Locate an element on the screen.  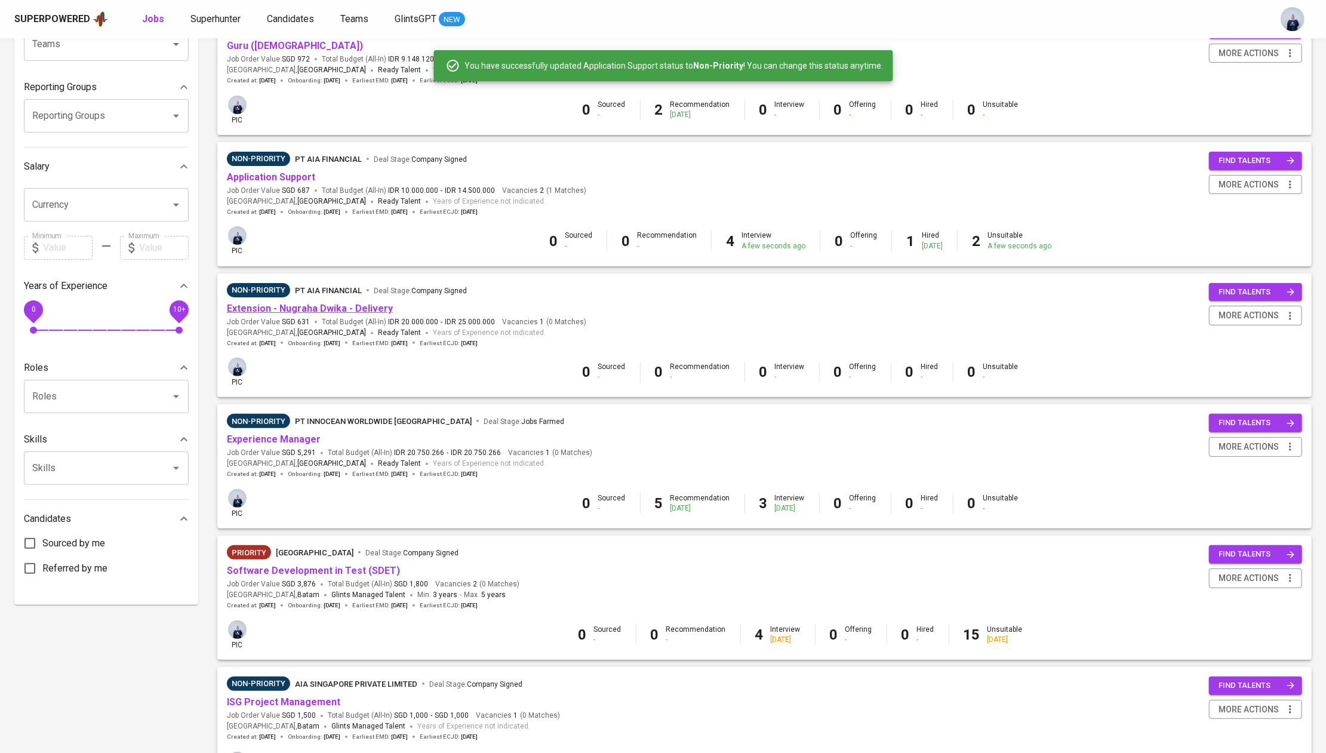
img: app logo is located at coordinates (100, 19).